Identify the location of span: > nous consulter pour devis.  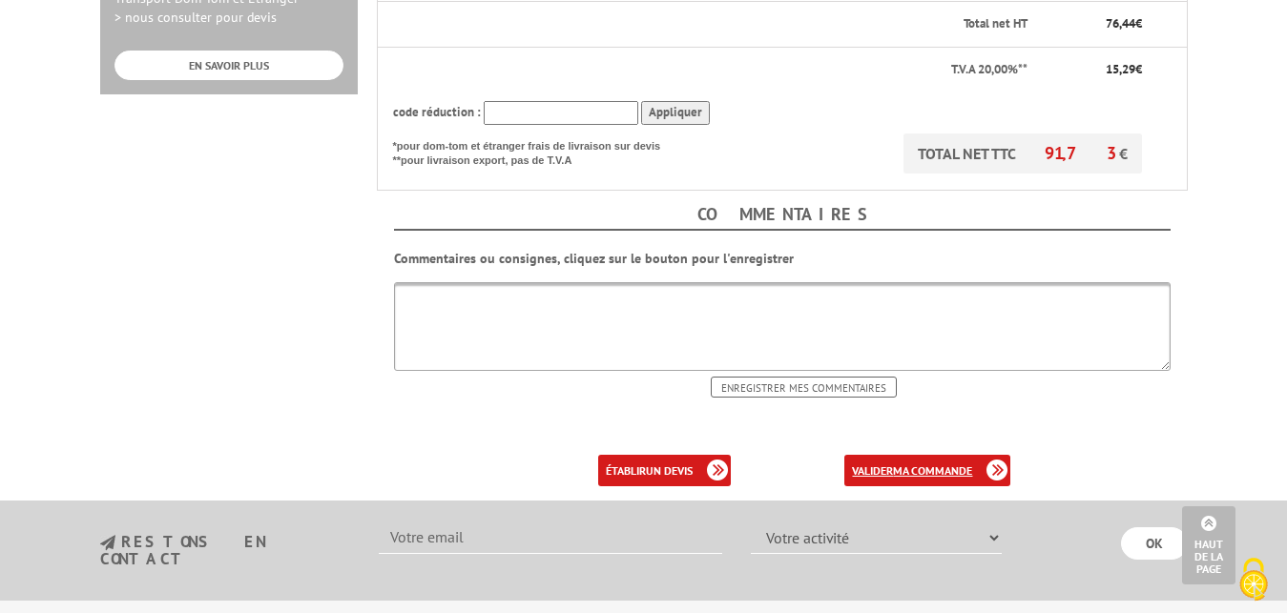
(196, 17).